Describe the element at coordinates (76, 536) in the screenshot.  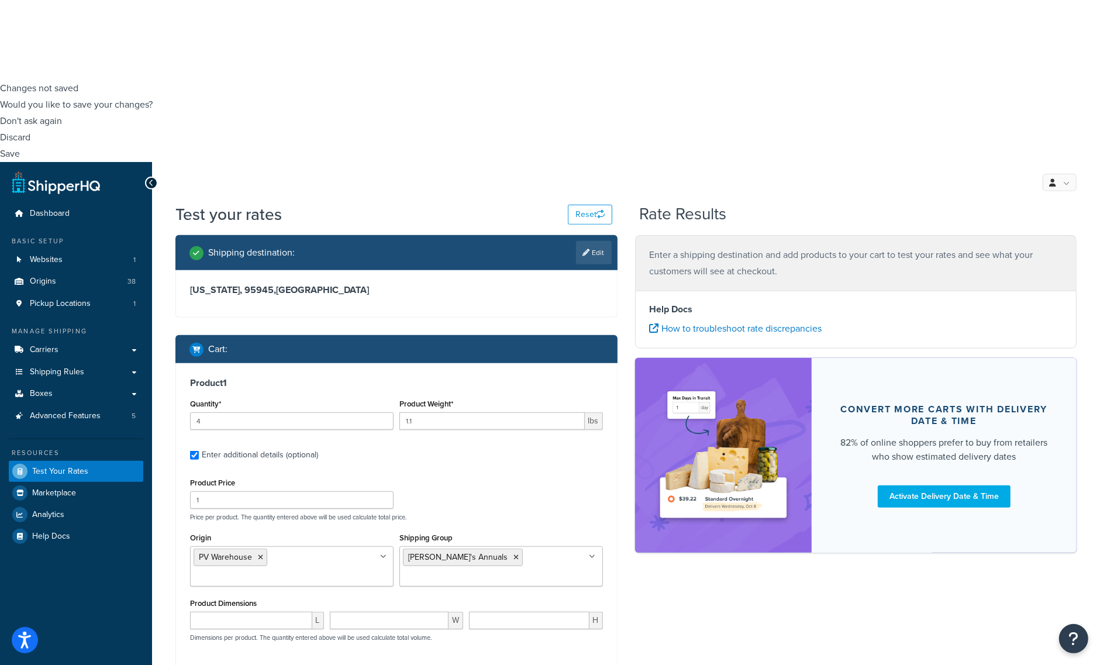
I see `a: Help Docs` at that location.